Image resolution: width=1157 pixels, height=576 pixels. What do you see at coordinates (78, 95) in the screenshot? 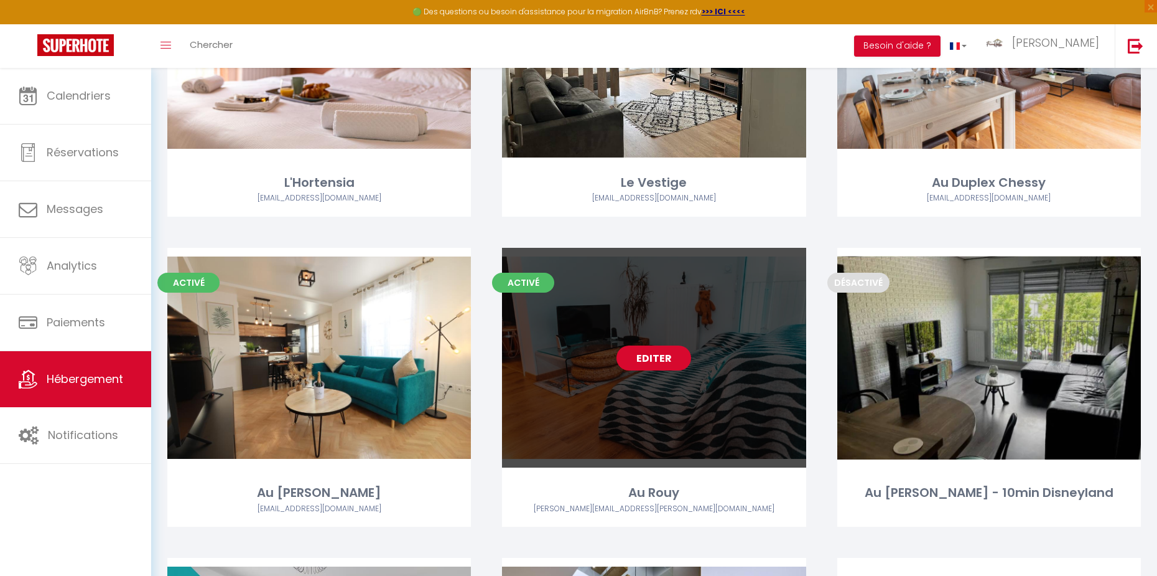
I see `span: Calendriers` at bounding box center [78, 95].